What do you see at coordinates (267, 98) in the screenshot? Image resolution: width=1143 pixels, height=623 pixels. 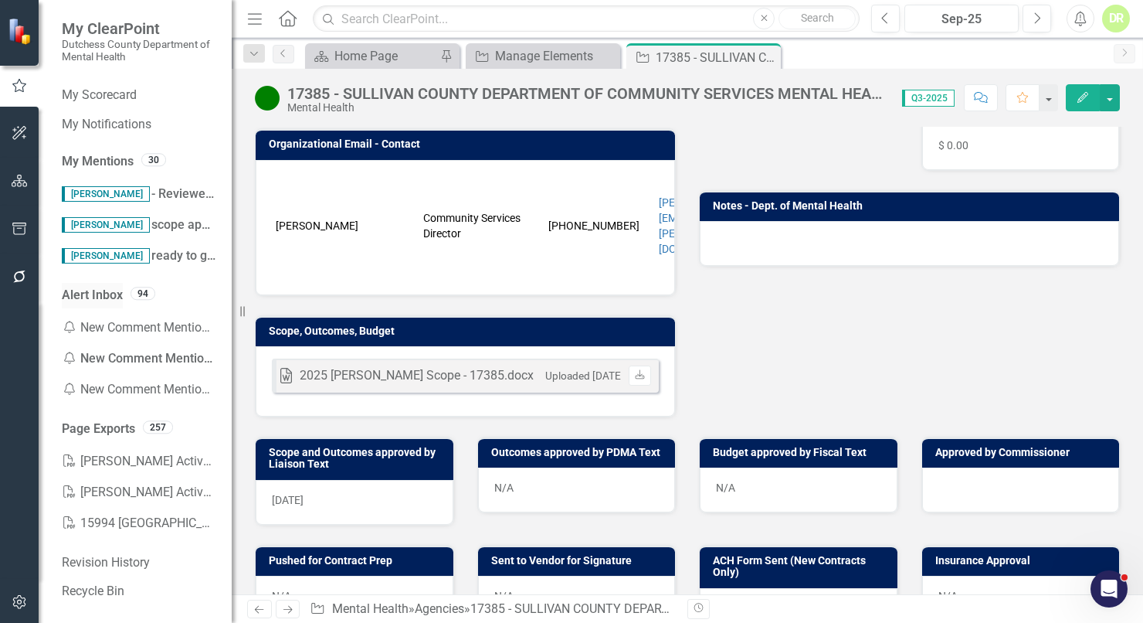 I see `img: Active` at bounding box center [267, 98].